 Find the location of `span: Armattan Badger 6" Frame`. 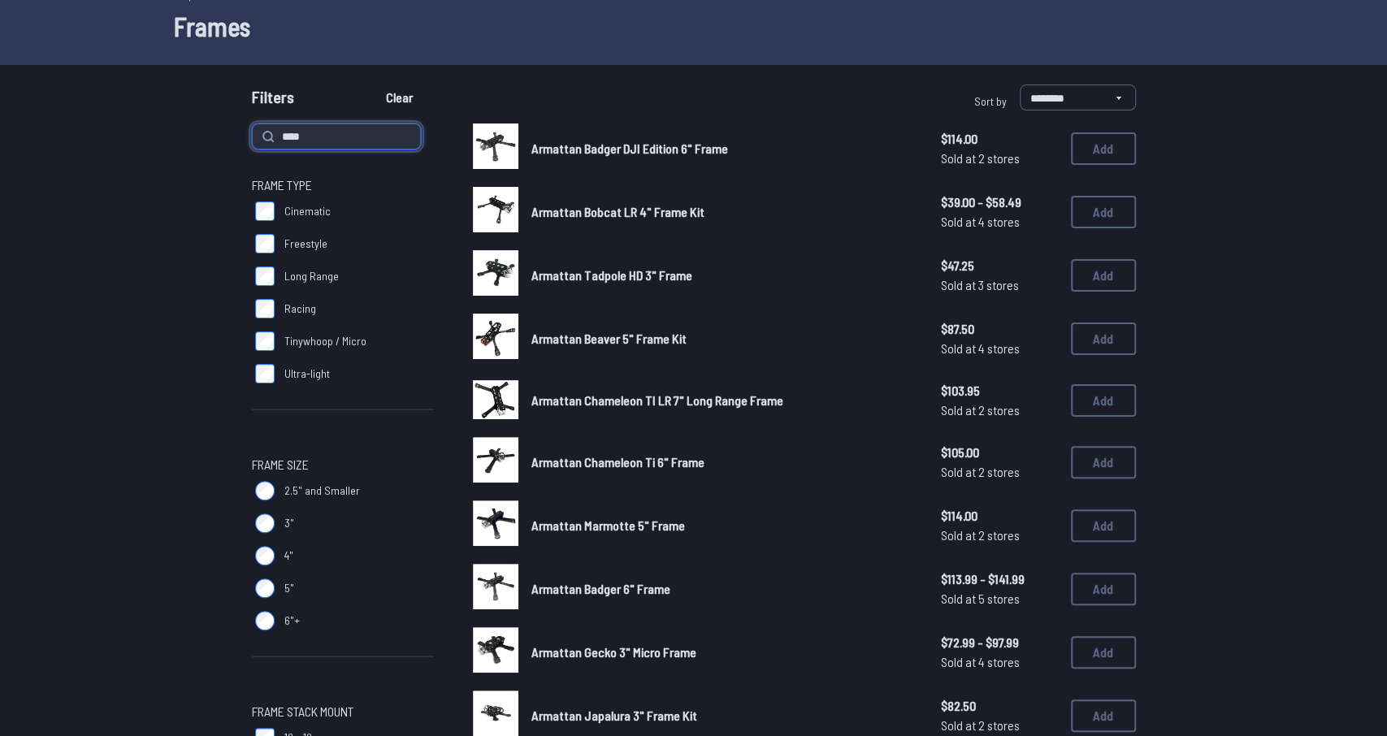

span: Armattan Badger 6" Frame is located at coordinates (600, 588).